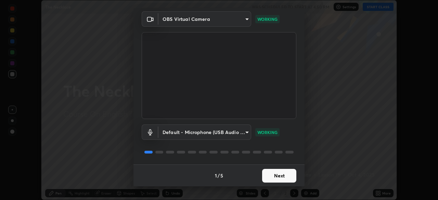 The width and height of the screenshot is (438, 200). I want to click on h4: 1, so click(216, 176).